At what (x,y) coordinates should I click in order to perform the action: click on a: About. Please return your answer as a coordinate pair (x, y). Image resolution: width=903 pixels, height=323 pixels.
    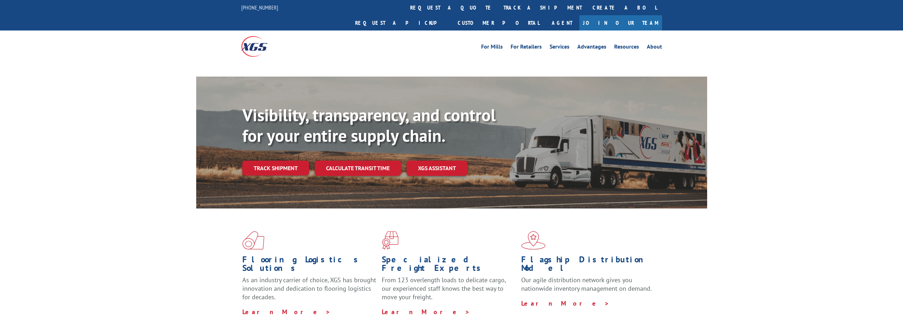
    Looking at the image, I should click on (654, 48).